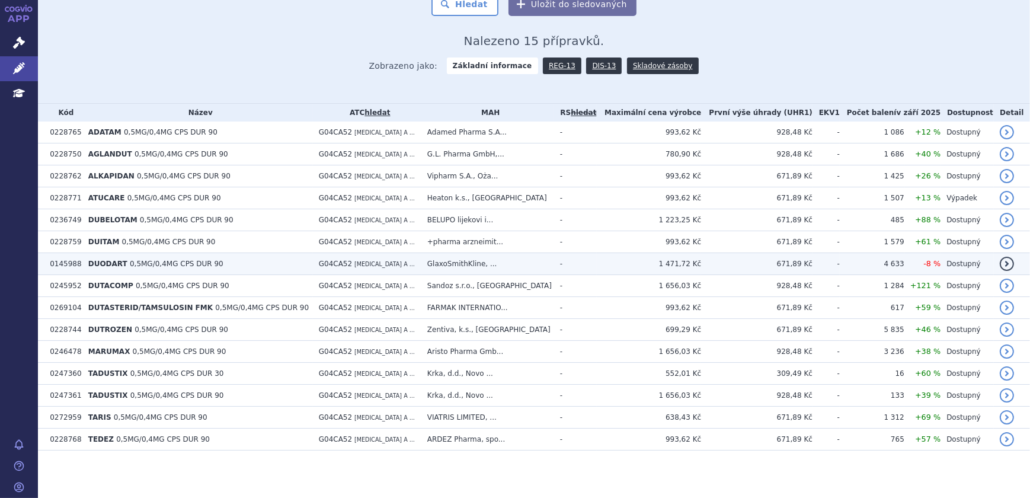  I want to click on span: +88 %, so click(927, 219).